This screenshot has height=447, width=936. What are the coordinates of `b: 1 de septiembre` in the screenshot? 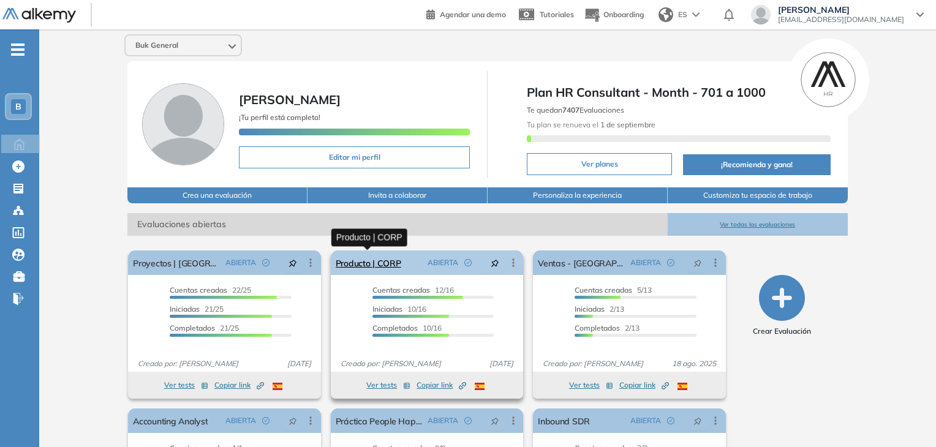 It's located at (627, 124).